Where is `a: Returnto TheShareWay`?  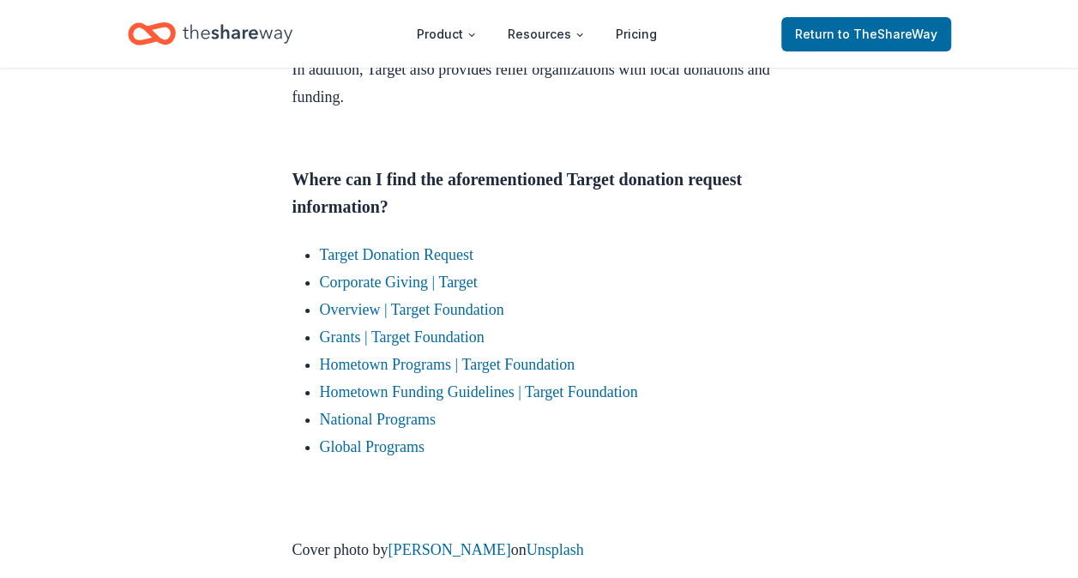
a: Returnto TheShareWay is located at coordinates (866, 34).